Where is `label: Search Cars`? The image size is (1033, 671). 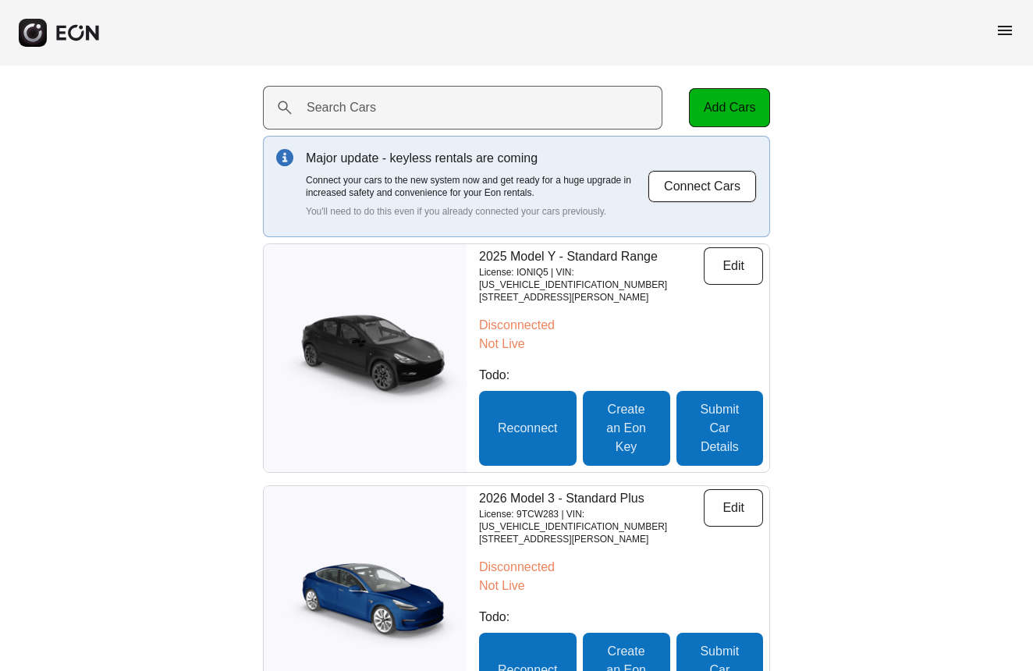
label: Search Cars is located at coordinates (341, 108).